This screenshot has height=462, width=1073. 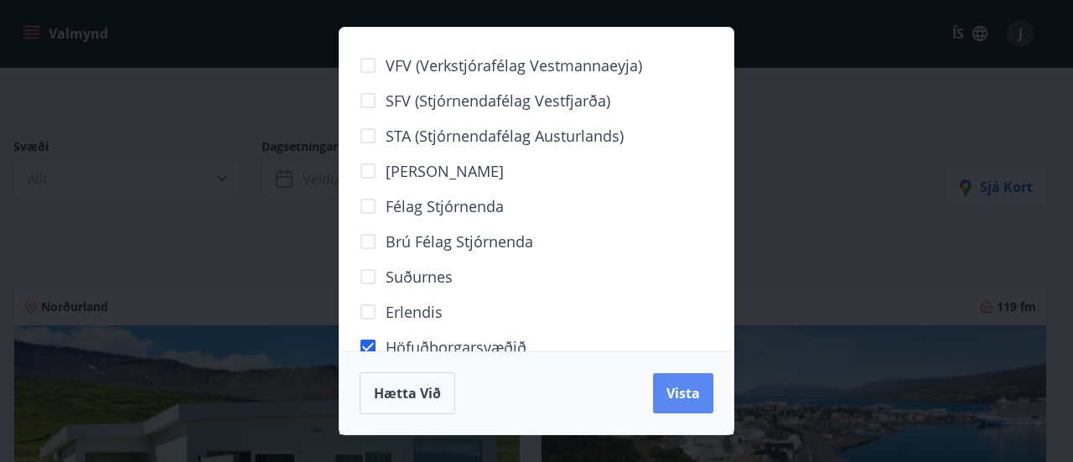 What do you see at coordinates (498, 101) in the screenshot?
I see `span: SFV (Stjórnendafélag Vestfjarða)` at bounding box center [498, 101].